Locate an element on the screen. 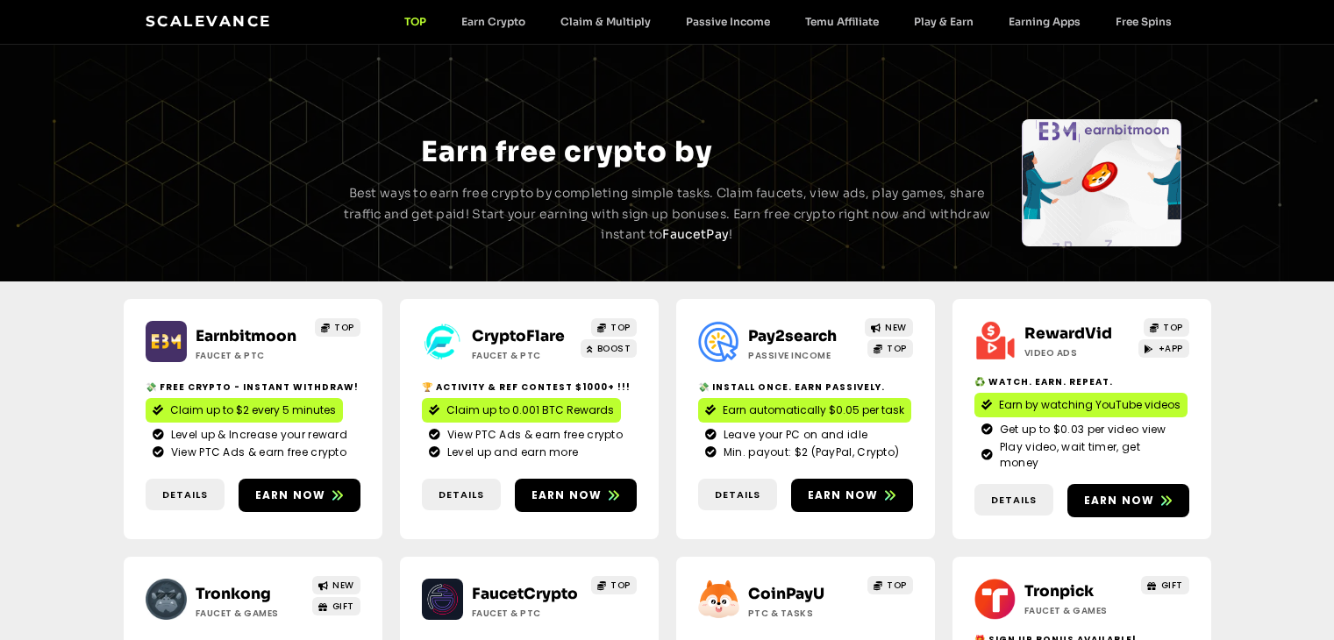  span: +APP is located at coordinates (1171, 348).